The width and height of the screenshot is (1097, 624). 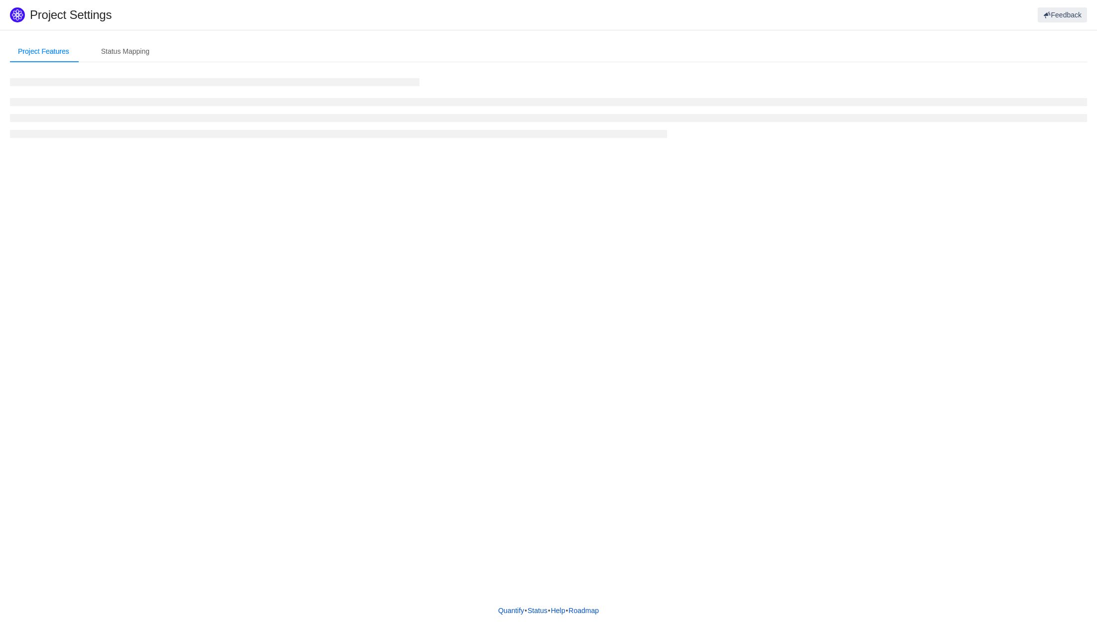 I want to click on img: Quantify, so click(x=17, y=15).